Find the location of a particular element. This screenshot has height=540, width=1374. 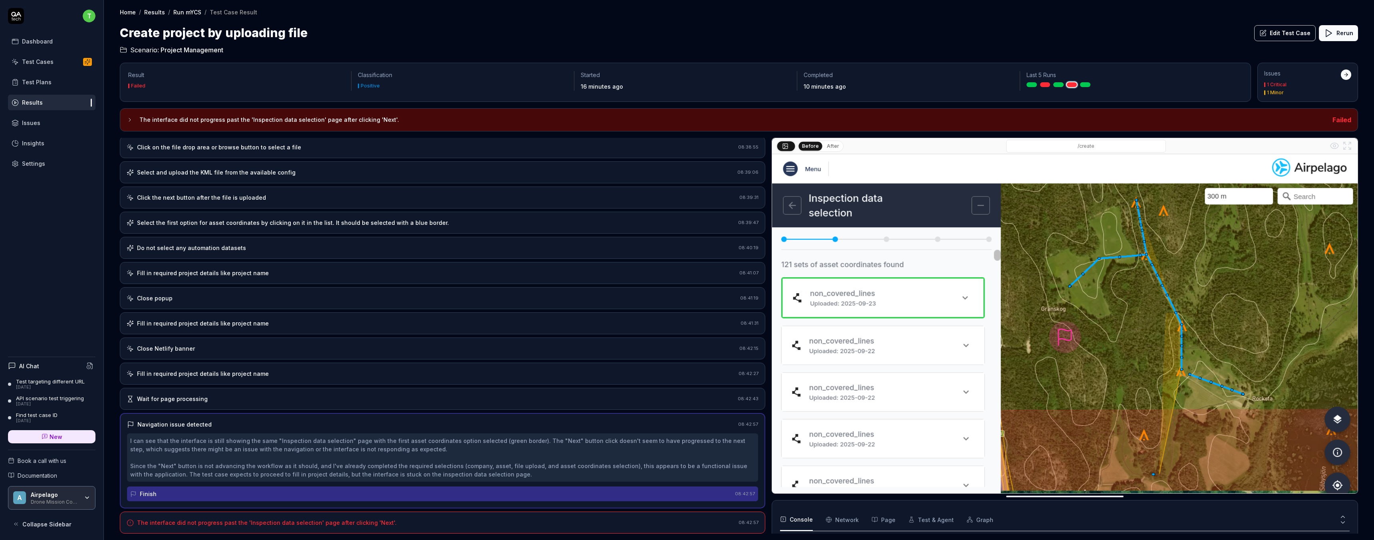

div: Select and upload the KML file from the available config is located at coordinates (216, 172).